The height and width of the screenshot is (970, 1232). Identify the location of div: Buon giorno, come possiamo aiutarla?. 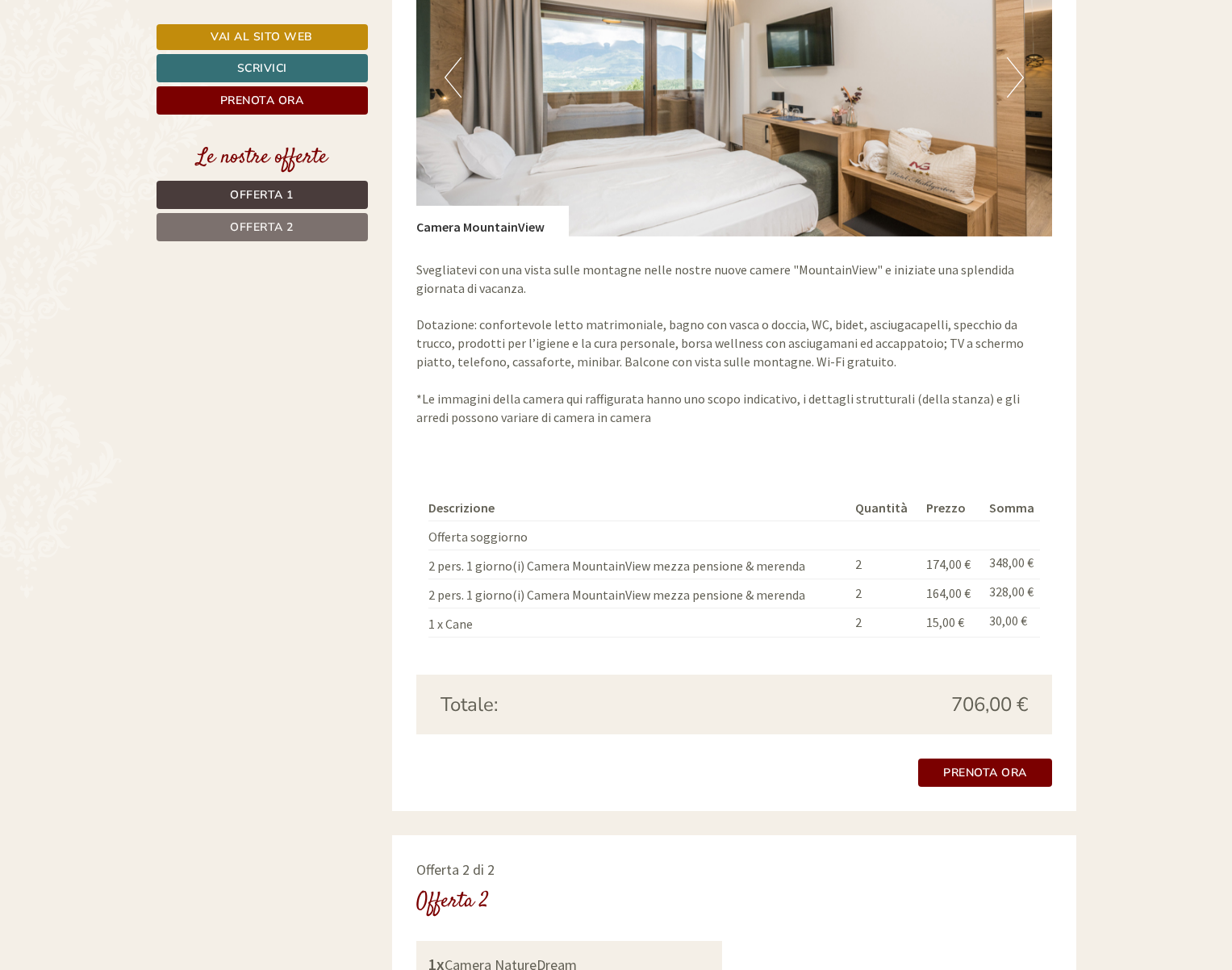
(507, 68).